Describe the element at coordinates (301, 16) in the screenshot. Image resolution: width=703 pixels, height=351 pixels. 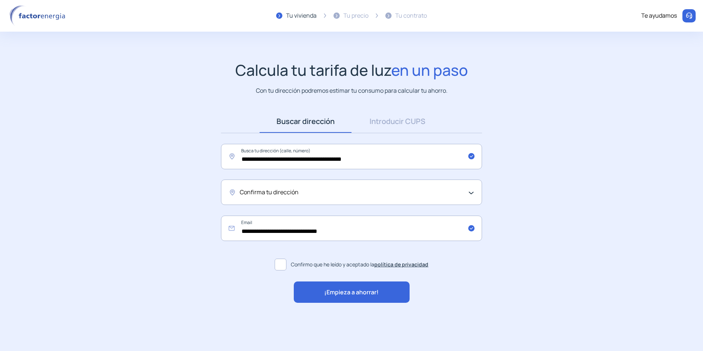
I see `div: Tu vivienda` at that location.